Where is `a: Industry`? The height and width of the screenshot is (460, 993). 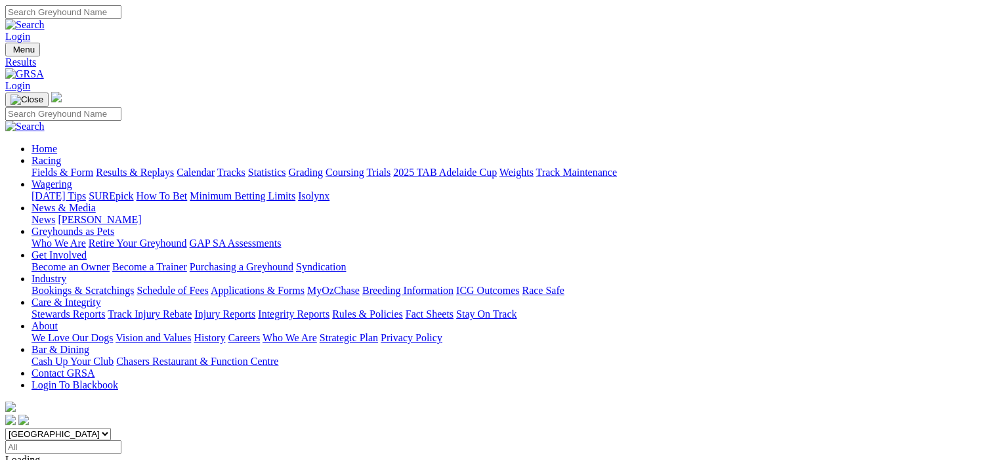
a: Industry is located at coordinates (49, 278).